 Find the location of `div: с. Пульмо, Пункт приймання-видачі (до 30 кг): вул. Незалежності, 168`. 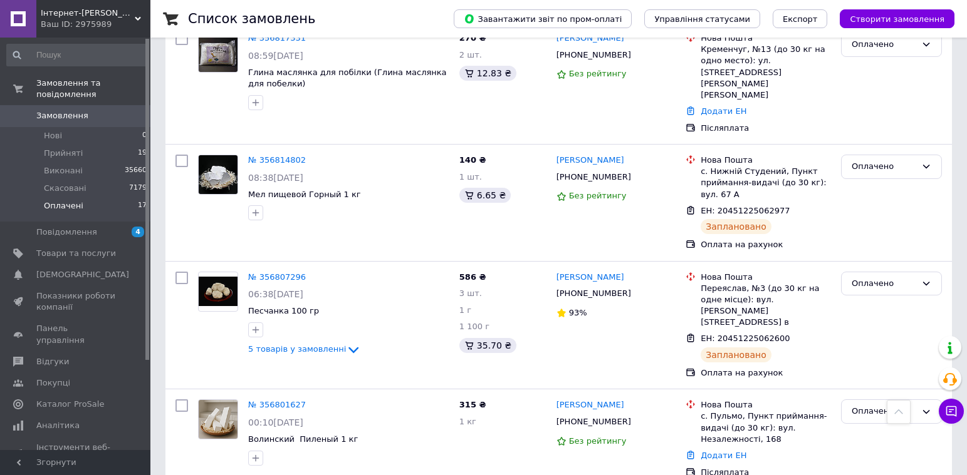

div: с. Пульмо, Пункт приймання-видачі (до 30 кг): вул. Незалежності, 168 is located at coordinates (765, 428).